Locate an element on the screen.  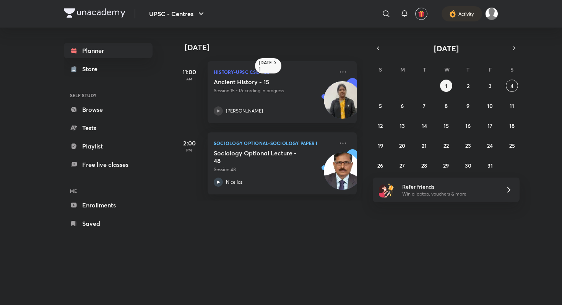
abbr: October 10, 2025 is located at coordinates (489, 105).